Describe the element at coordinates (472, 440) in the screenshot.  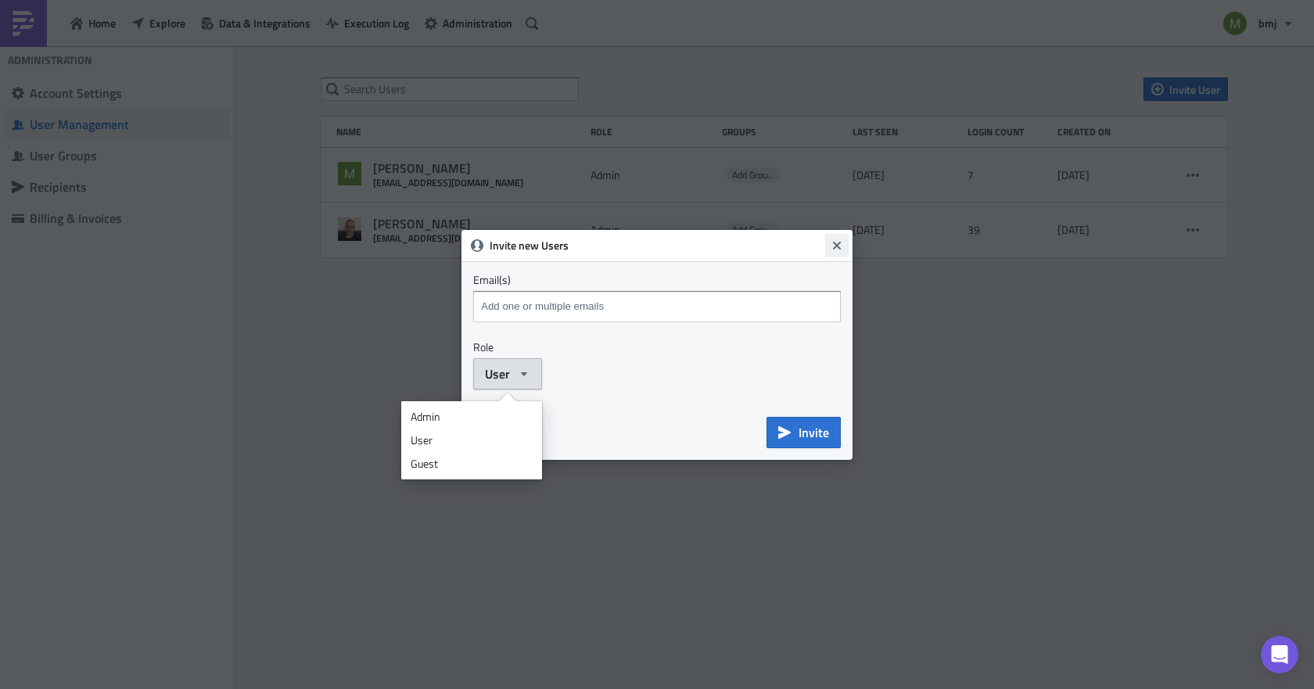
I see `div: User` at that location.